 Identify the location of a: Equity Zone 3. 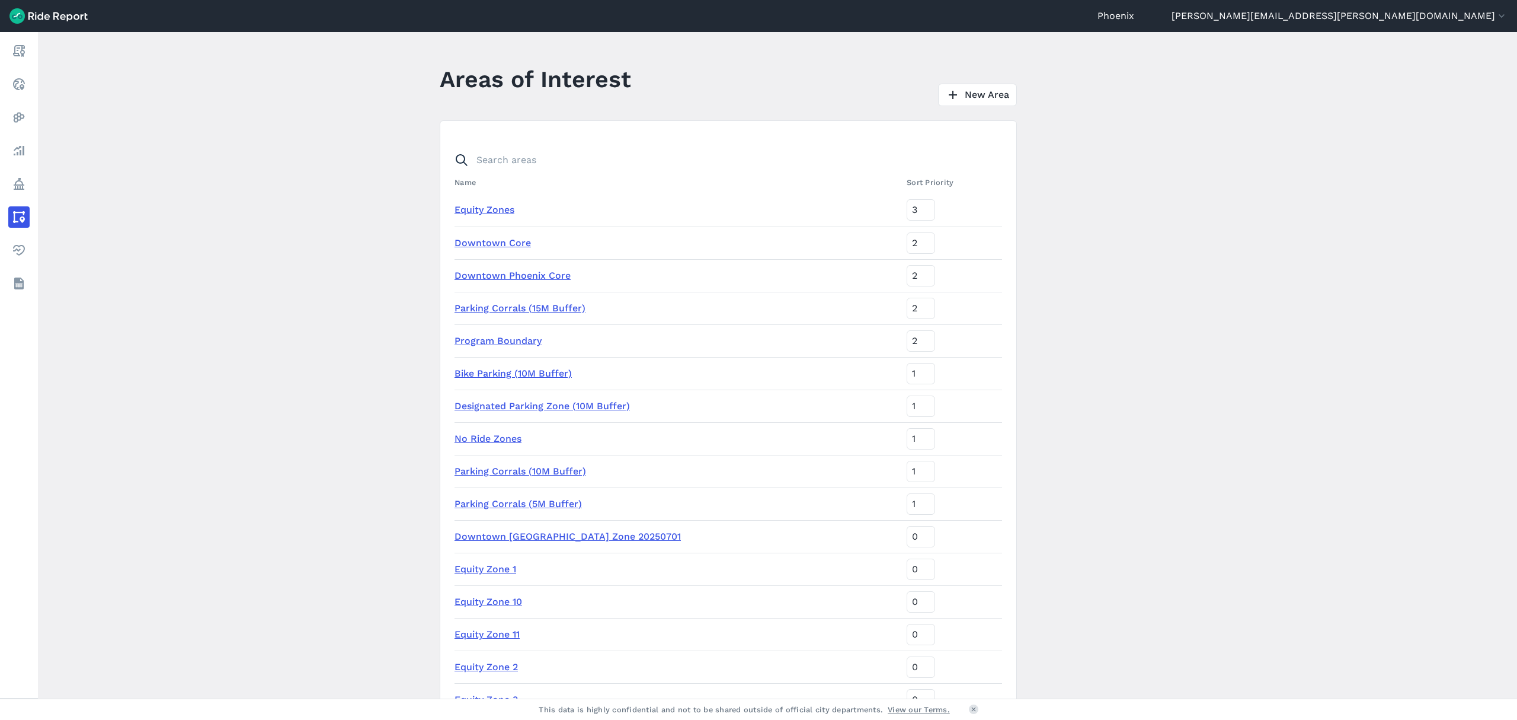
(486, 699).